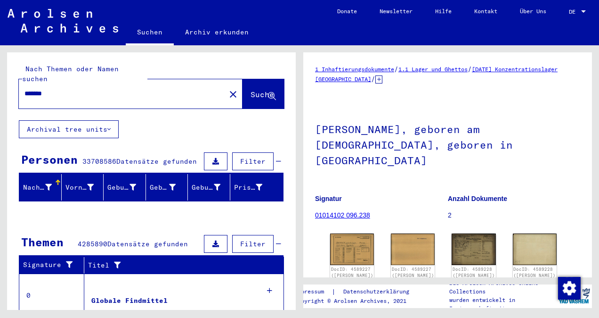 This screenshot has width=599, height=318. Describe the element at coordinates (503, 287) in the screenshot. I see `p: Die Arolsen Archives Online-Collections` at that location.